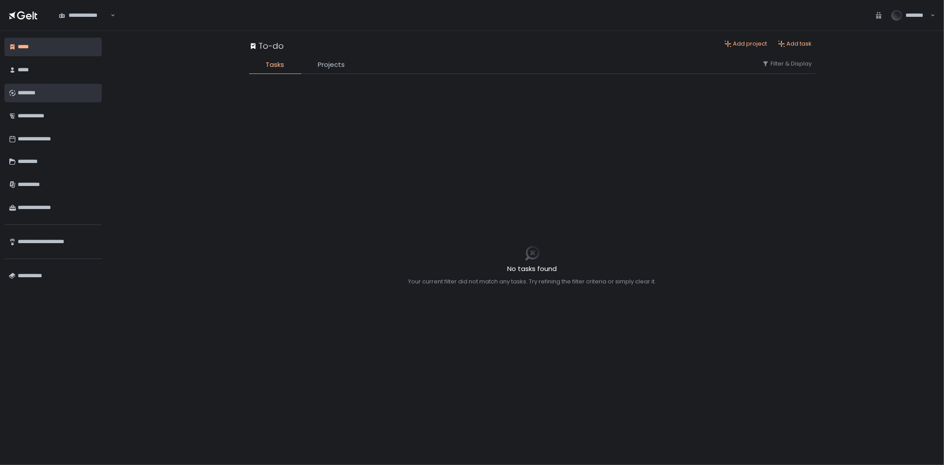 The image size is (944, 465). Describe the element at coordinates (746, 44) in the screenshot. I see `div: Add project` at that location.